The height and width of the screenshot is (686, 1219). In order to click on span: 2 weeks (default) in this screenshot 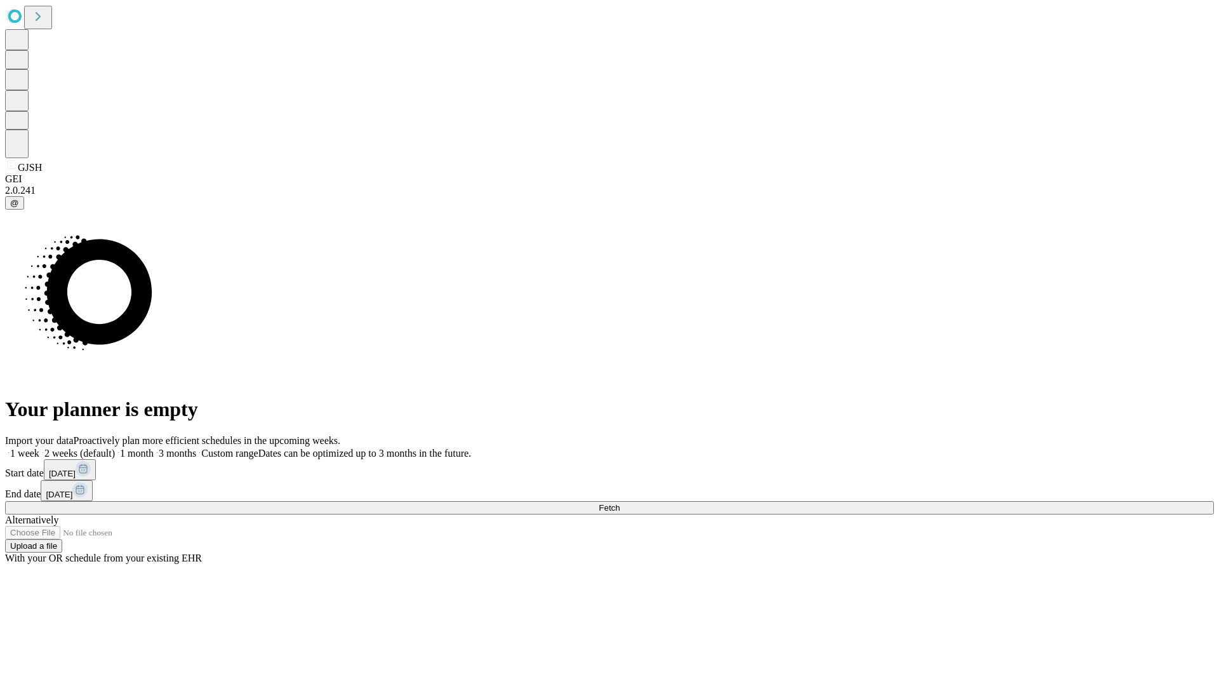, I will do `click(79, 453)`.